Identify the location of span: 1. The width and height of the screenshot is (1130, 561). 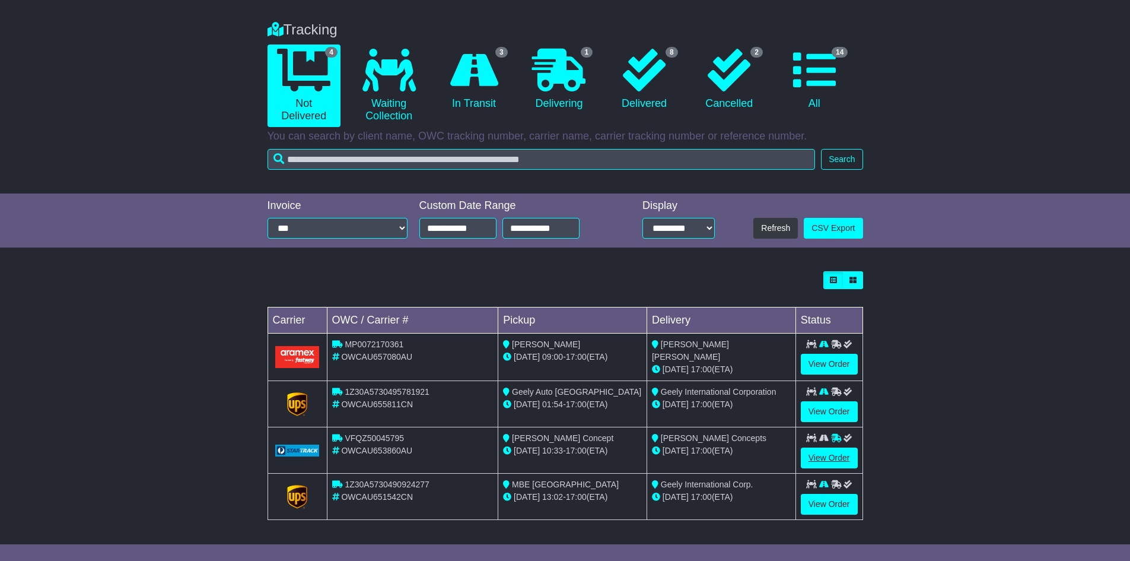
(587, 52).